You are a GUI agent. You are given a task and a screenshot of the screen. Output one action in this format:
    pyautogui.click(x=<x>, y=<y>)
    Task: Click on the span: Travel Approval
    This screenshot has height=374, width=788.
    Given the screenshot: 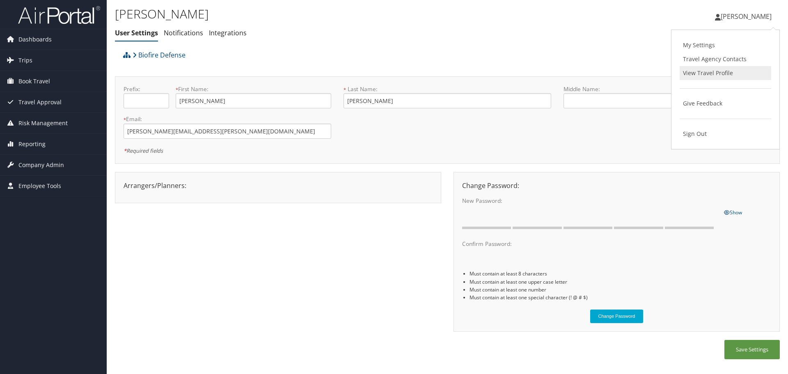 What is the action you would take?
    pyautogui.click(x=40, y=102)
    